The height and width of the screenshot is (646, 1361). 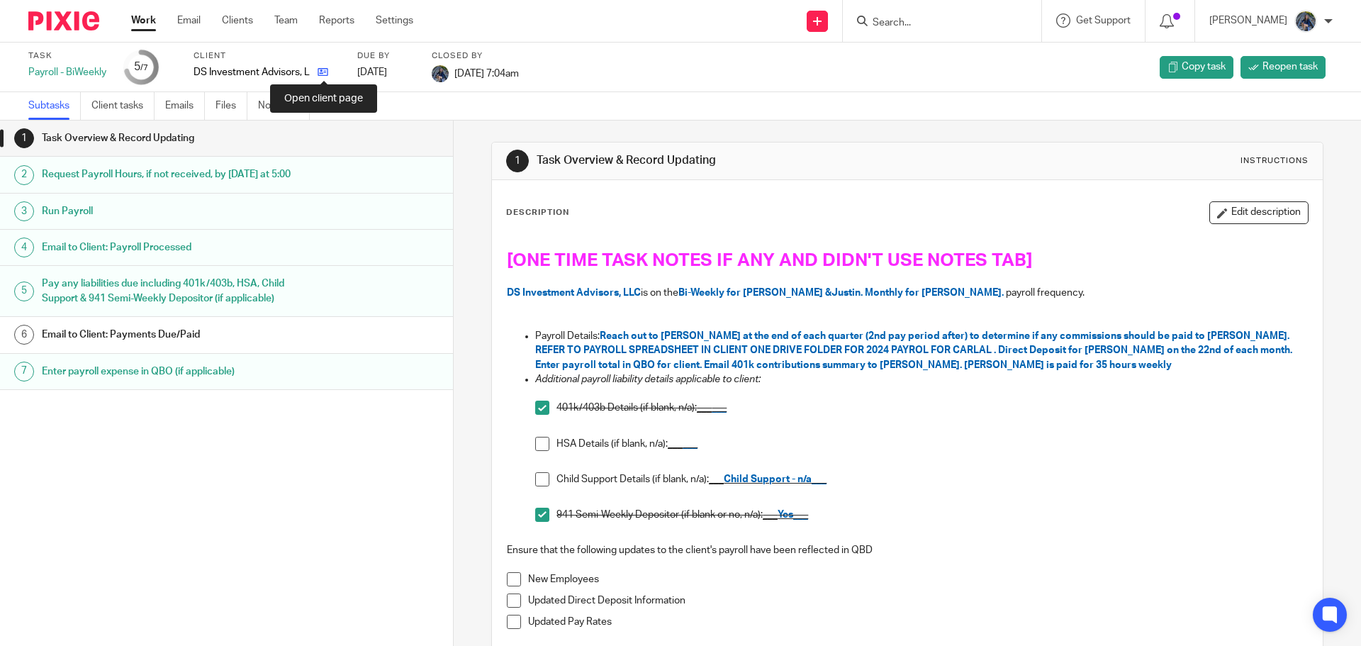 I want to click on a: Email, so click(x=189, y=21).